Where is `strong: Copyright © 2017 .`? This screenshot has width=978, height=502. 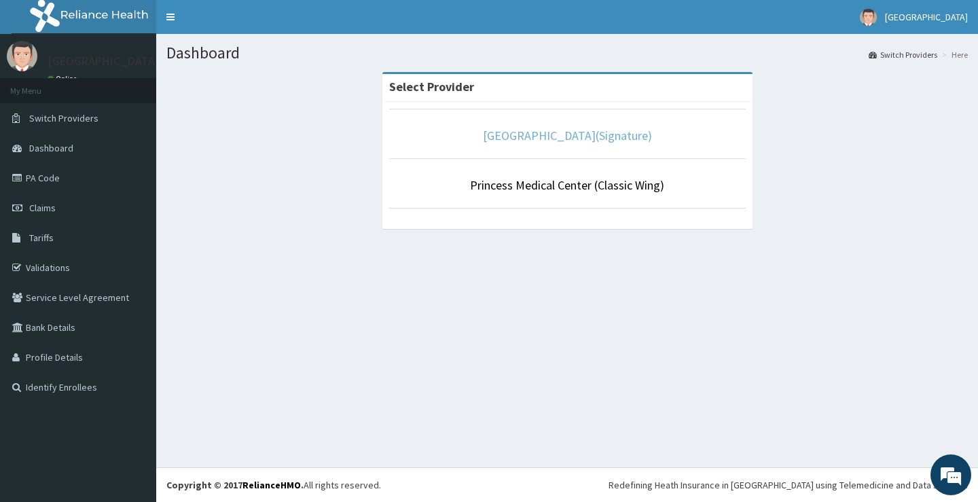
strong: Copyright © 2017 . is located at coordinates (235, 485).